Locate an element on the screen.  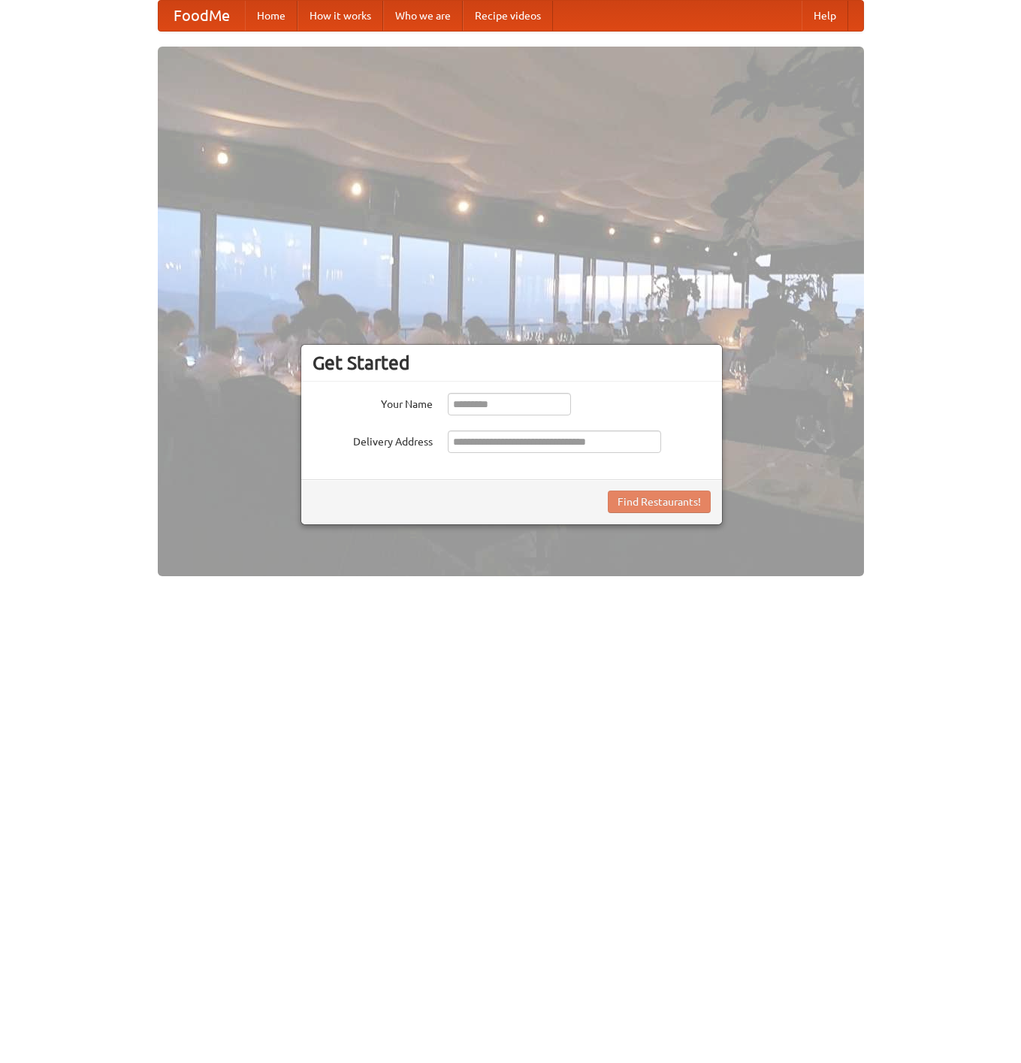
a: Who we are is located at coordinates (423, 16).